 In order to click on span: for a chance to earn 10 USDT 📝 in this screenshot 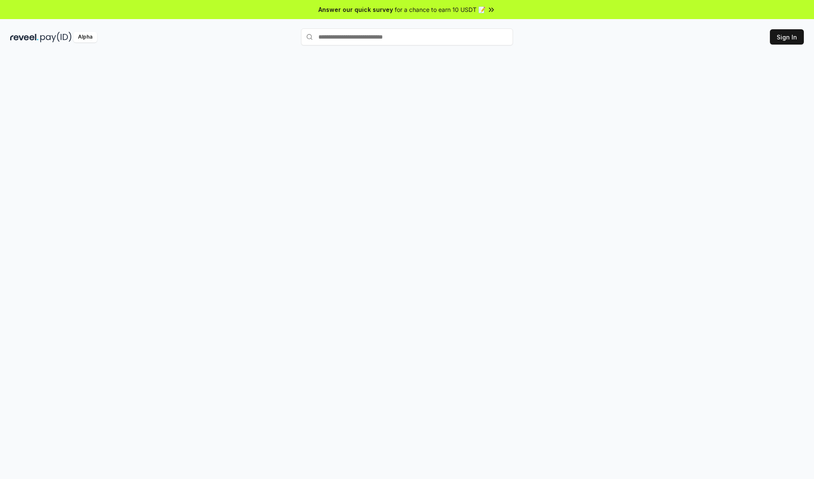, I will do `click(440, 9)`.